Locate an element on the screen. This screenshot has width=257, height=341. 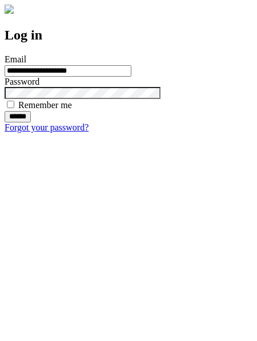
label: Remember me is located at coordinates (45, 105).